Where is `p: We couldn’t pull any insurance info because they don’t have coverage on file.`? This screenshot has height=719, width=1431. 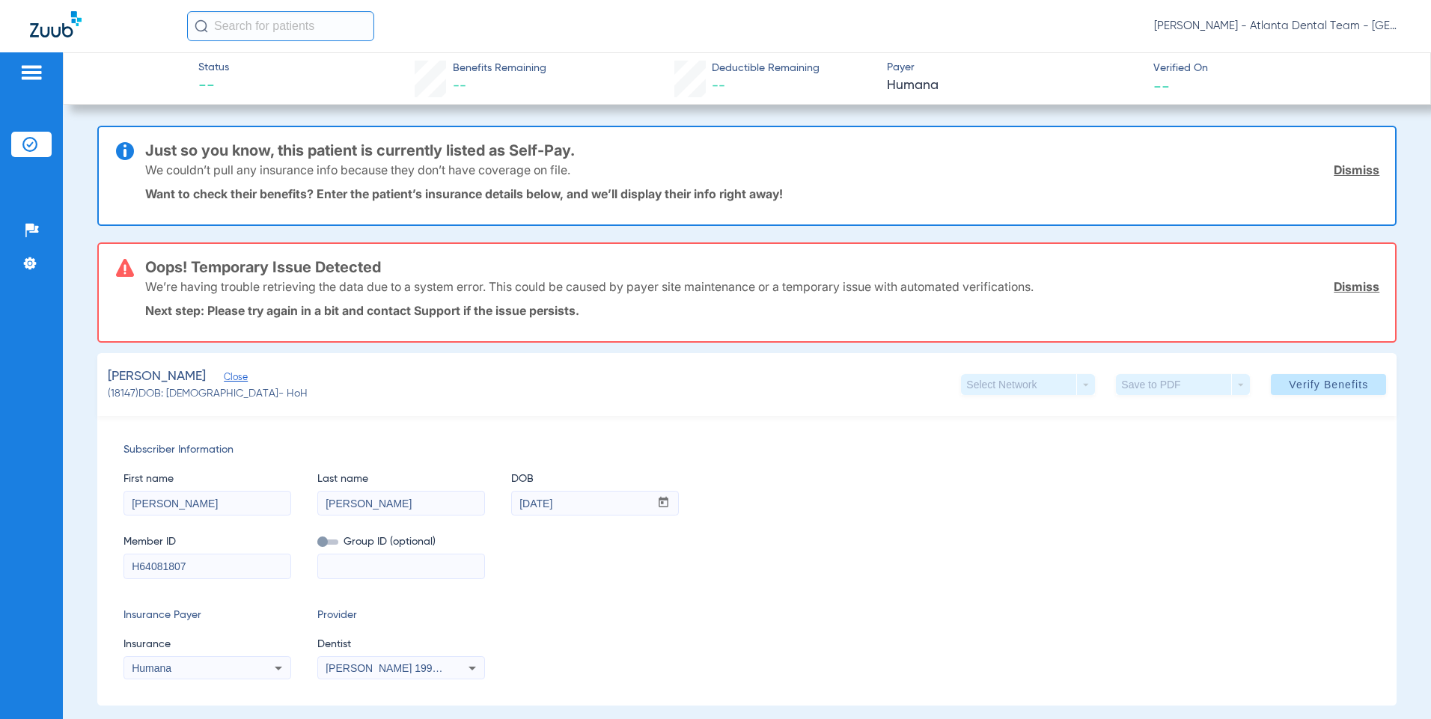 p: We couldn’t pull any insurance info because they don’t have coverage on file. is located at coordinates (358, 170).